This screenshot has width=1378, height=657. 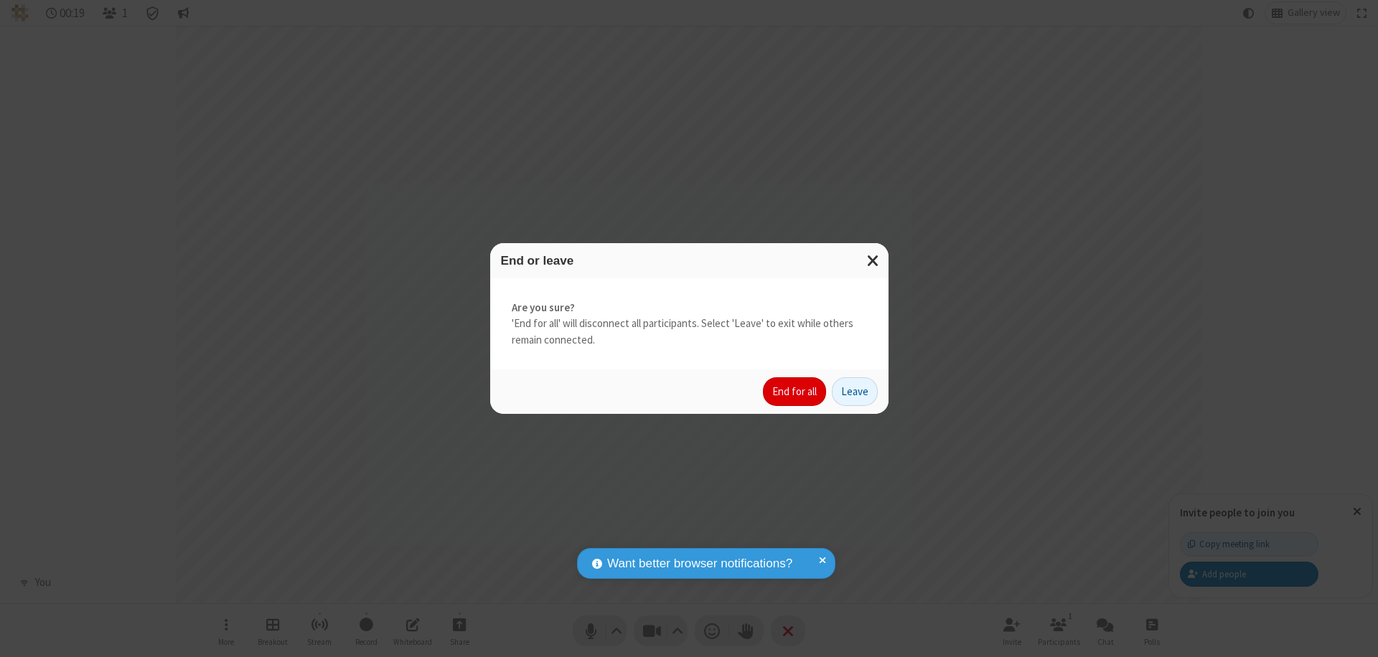 I want to click on button: Leave, so click(x=855, y=392).